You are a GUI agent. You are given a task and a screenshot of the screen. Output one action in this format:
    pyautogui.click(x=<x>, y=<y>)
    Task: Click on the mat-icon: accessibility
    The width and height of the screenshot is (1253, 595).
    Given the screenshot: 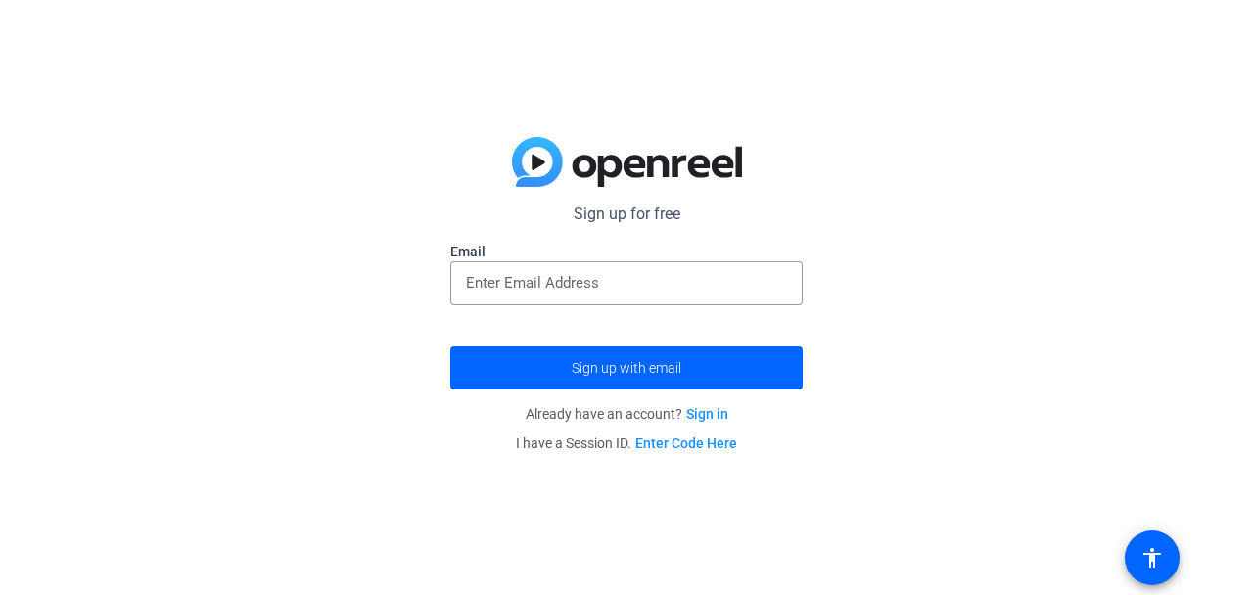 What is the action you would take?
    pyautogui.click(x=1152, y=558)
    